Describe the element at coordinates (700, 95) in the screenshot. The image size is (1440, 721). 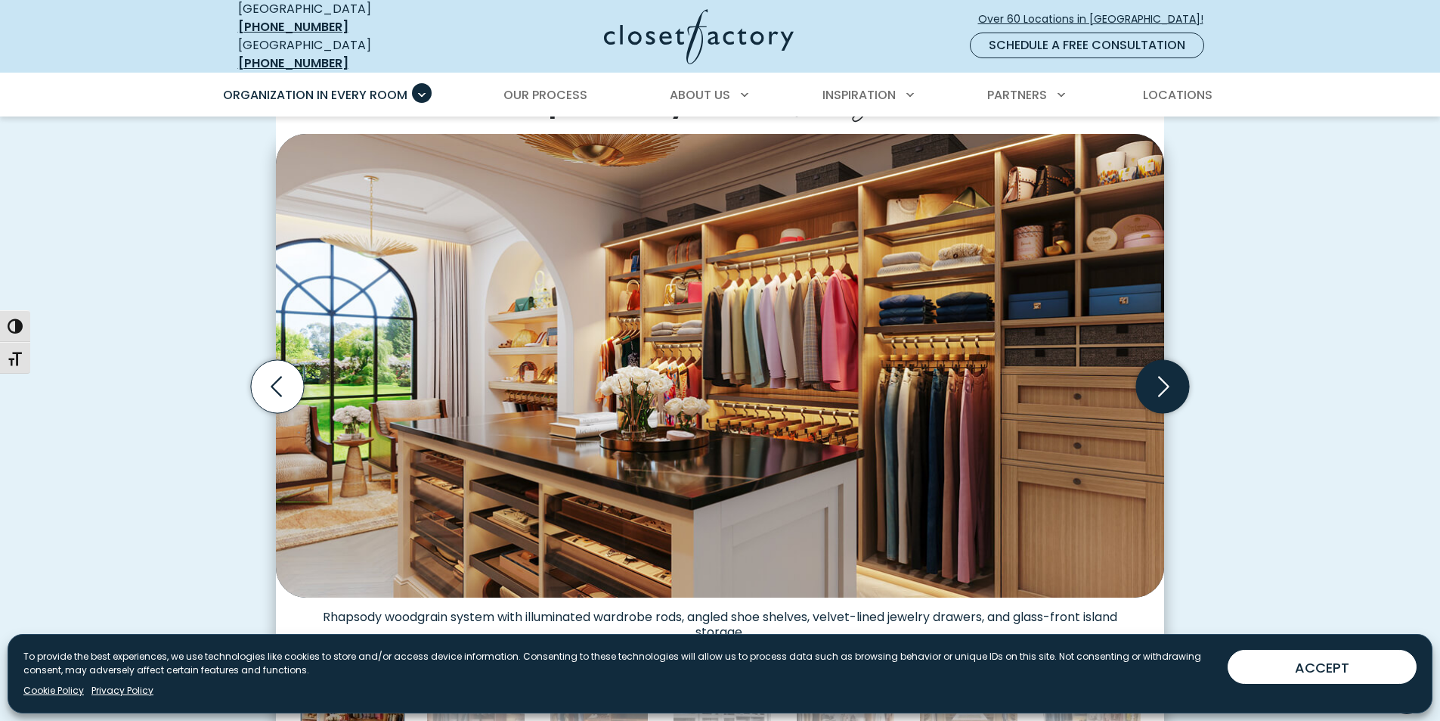
I see `span: About Us` at that location.